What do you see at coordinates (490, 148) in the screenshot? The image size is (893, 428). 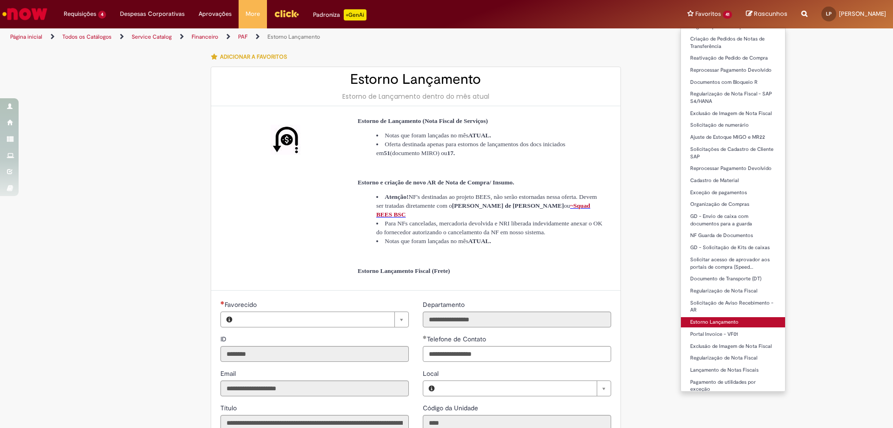 I see `li: Oferta destinada apenas para estornos de lançamentos dos docs iniciados em (documento MIRO) ou` at bounding box center [490, 148].